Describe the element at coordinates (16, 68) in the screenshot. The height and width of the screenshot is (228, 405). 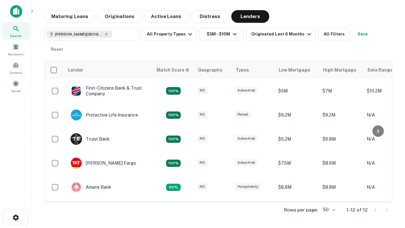
I see `a: Contacts` at that location.